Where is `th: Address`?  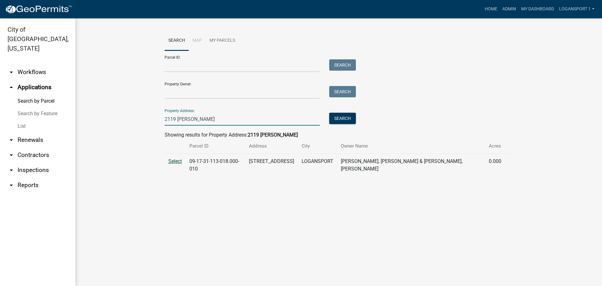
th: Address is located at coordinates (271, 146).